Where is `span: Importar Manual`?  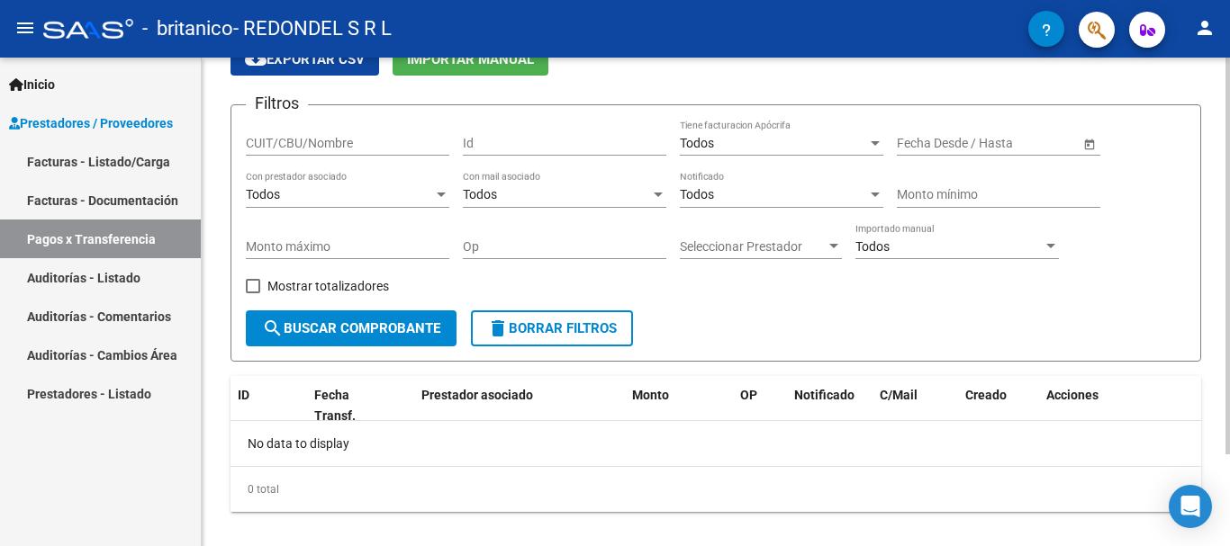 span: Importar Manual is located at coordinates (470, 59).